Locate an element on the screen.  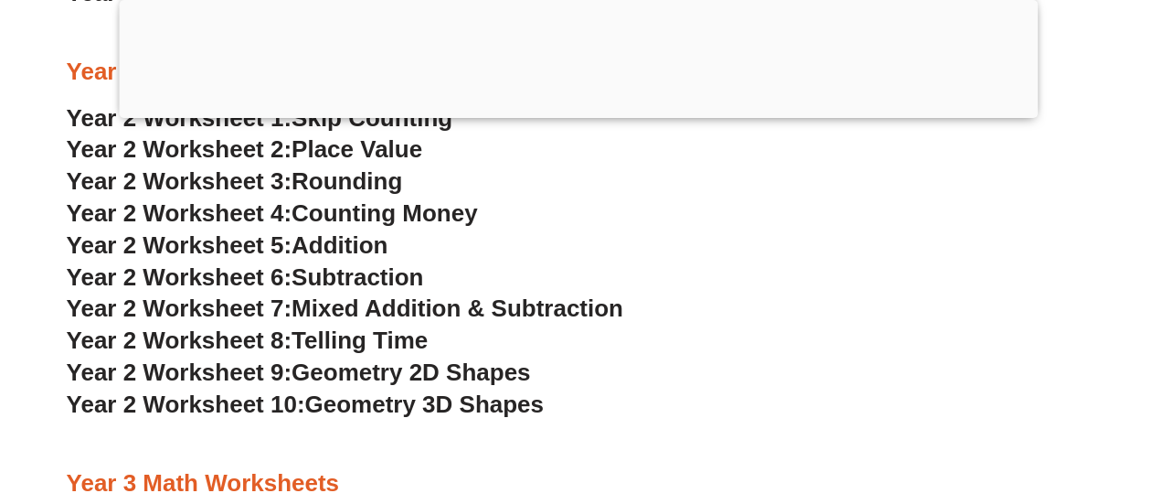
span: Skip Counting is located at coordinates (372, 118).